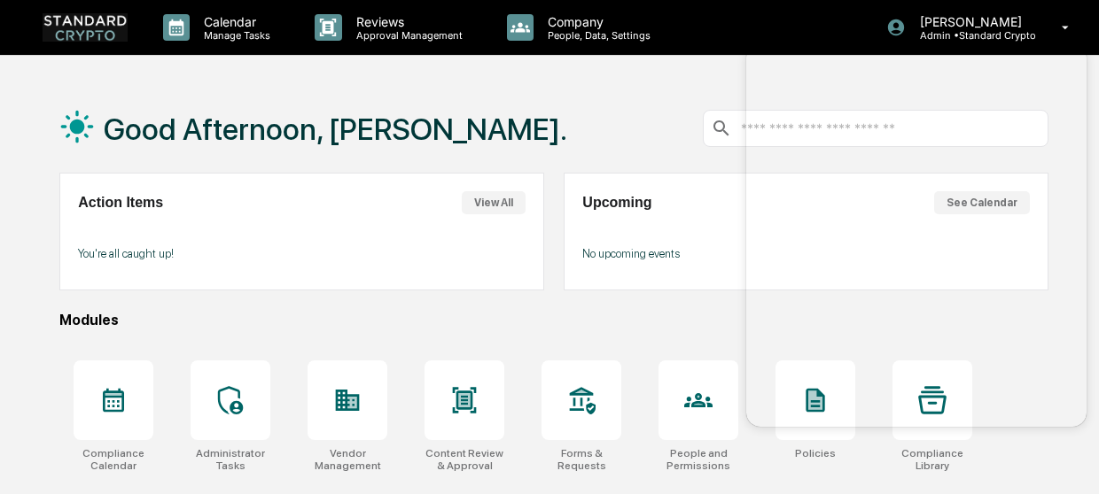 This screenshot has width=1099, height=494. Describe the element at coordinates (554, 320) in the screenshot. I see `div: Modules` at that location.